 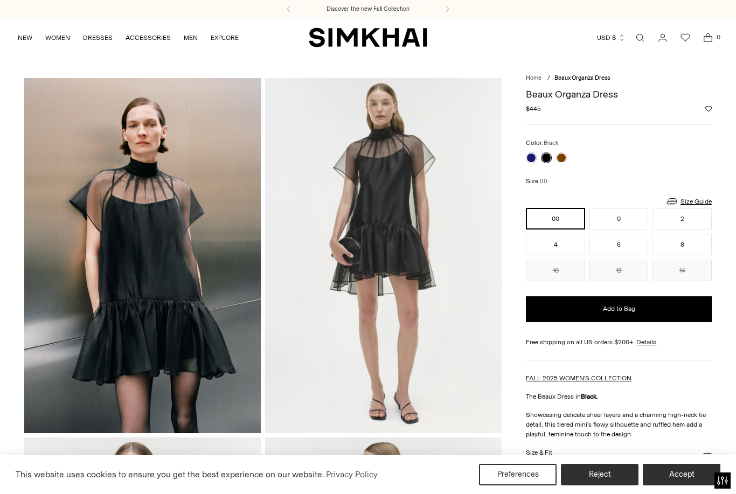 What do you see at coordinates (618, 94) in the screenshot?
I see `h1: Beaux Organza Dress` at bounding box center [618, 94].